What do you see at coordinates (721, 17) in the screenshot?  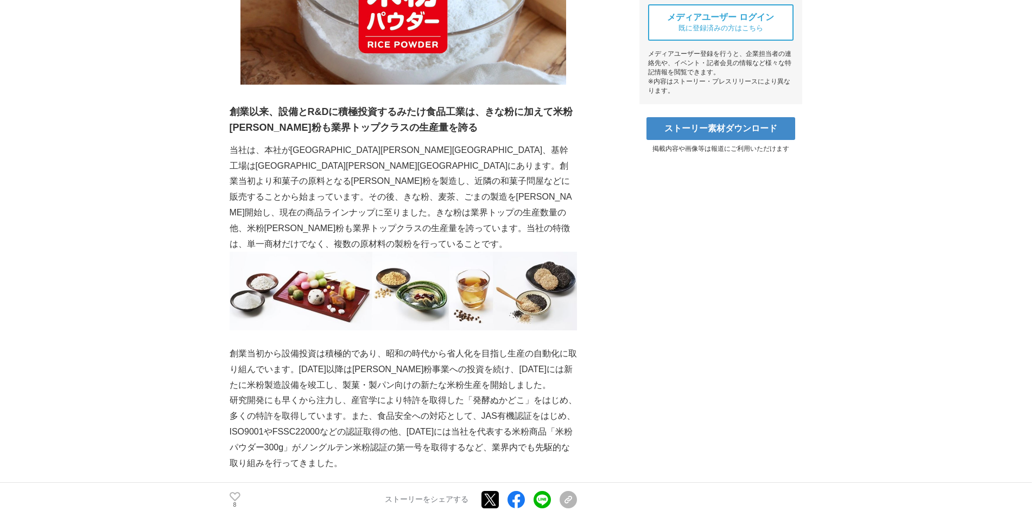 I see `span: メディアユーザー ログイン` at bounding box center [721, 17].